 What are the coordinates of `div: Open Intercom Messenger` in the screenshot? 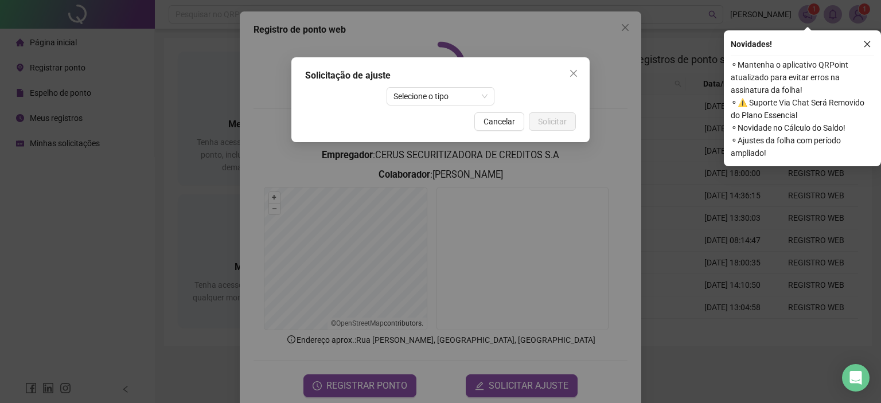 It's located at (856, 378).